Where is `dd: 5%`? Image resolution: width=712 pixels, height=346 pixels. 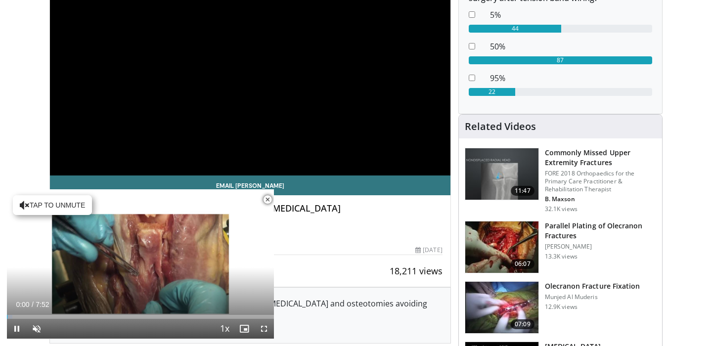
dd: 5% is located at coordinates (571, 15).